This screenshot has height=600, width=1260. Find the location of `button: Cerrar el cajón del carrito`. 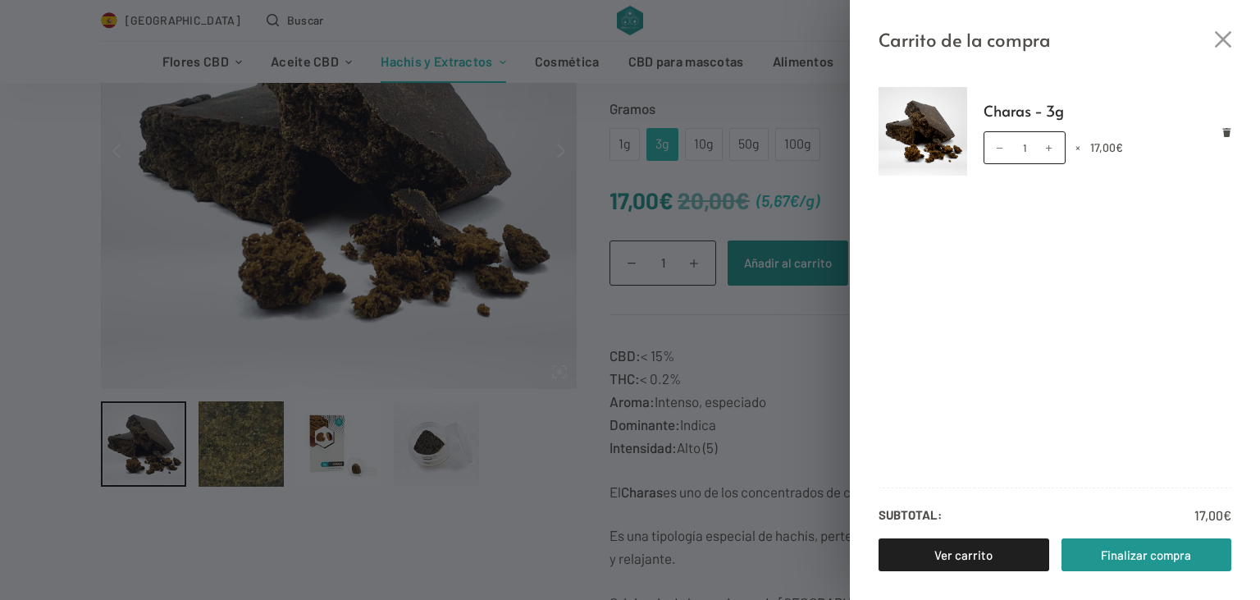

button: Cerrar el cajón del carrito is located at coordinates (1223, 39).